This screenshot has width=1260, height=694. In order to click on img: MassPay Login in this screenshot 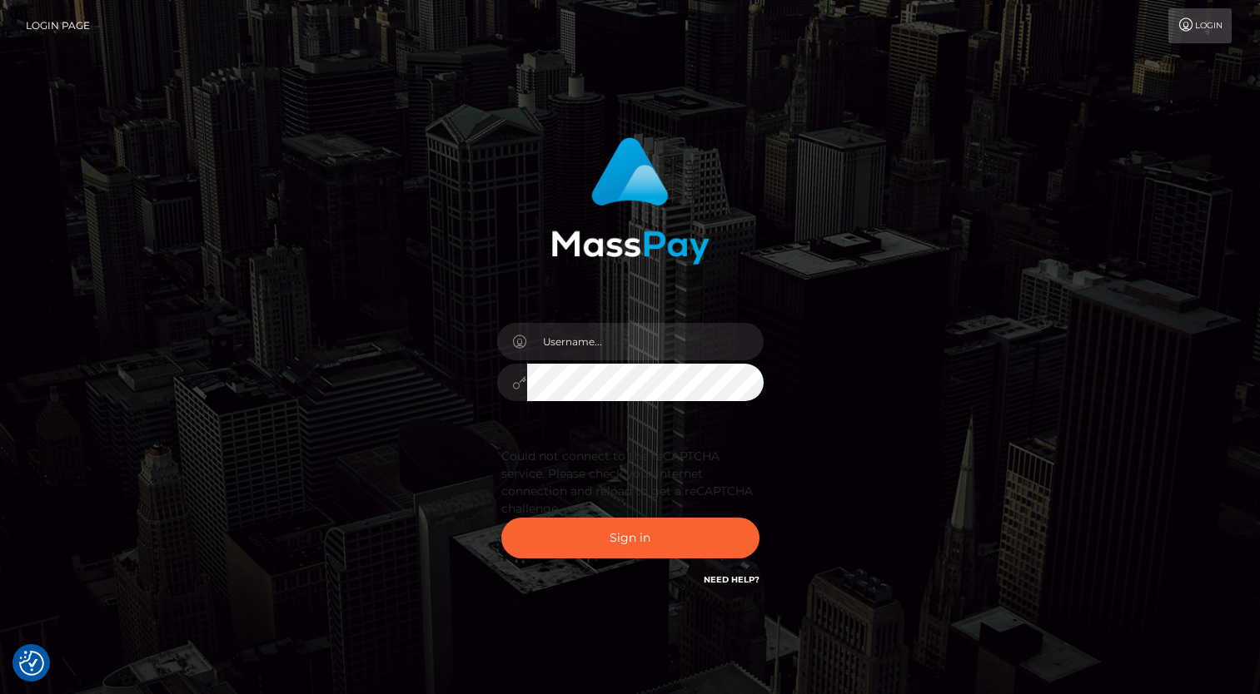, I will do `click(630, 201)`.